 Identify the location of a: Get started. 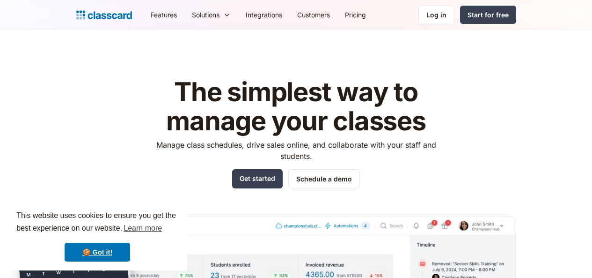
(258, 178).